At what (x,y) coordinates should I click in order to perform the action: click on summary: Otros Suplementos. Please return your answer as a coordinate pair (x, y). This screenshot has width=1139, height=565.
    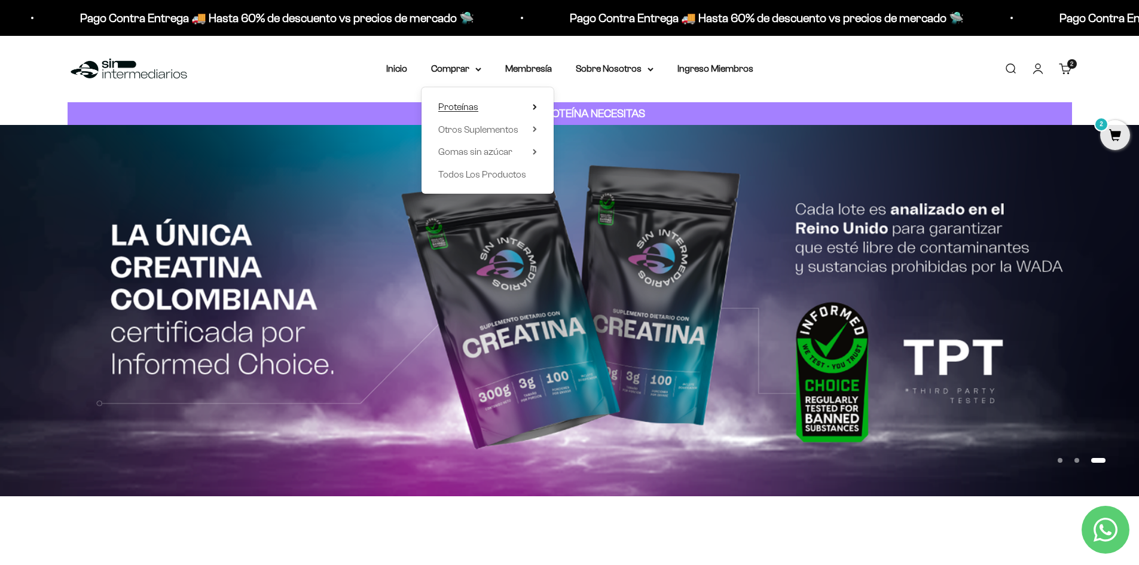
    Looking at the image, I should click on (487, 130).